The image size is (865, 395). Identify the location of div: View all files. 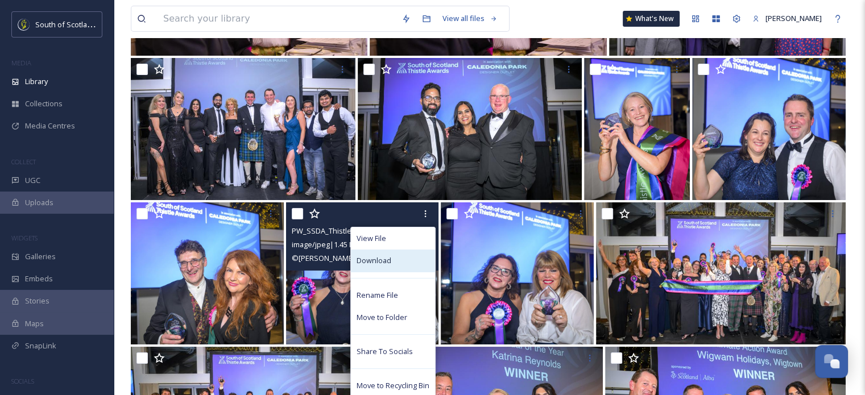
(470, 18).